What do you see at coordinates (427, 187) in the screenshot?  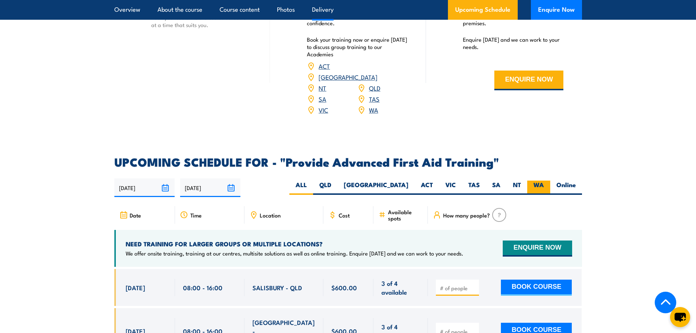 I see `label: ACT` at bounding box center [427, 187].